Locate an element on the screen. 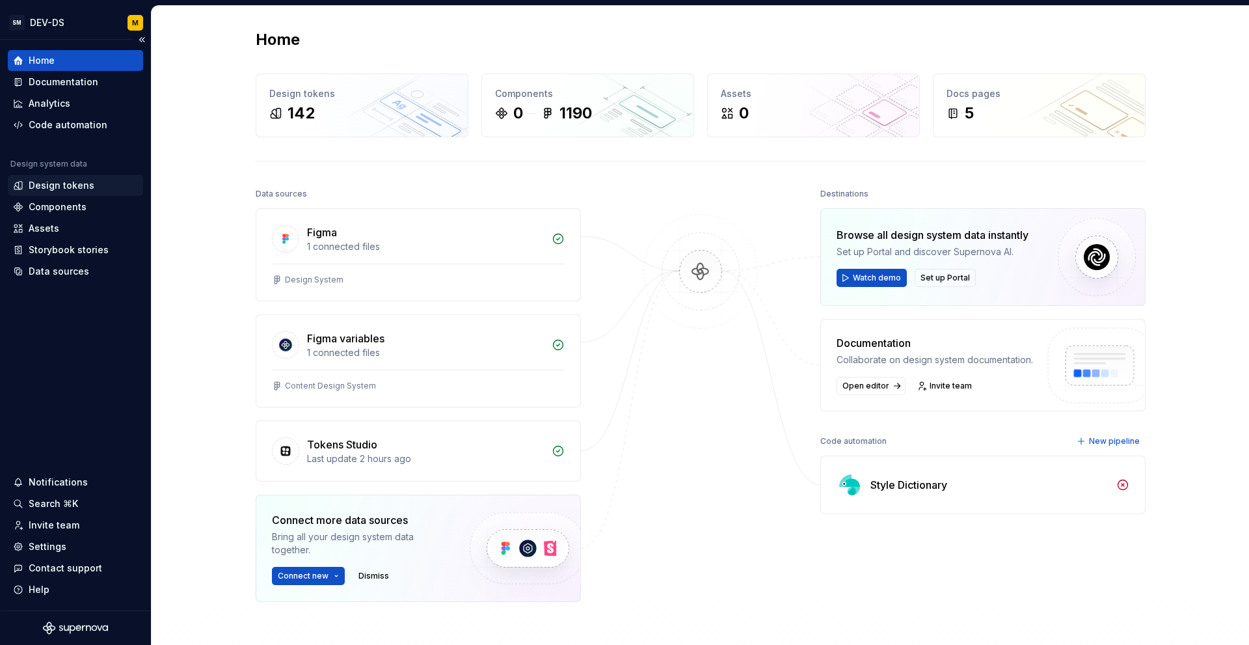  a: Home is located at coordinates (75, 60).